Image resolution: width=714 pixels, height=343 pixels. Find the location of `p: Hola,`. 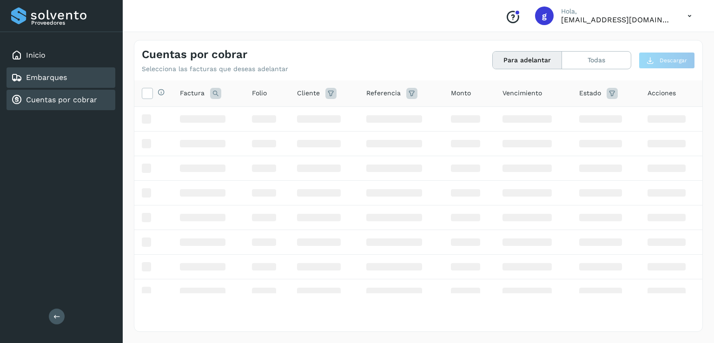

p: Hola, is located at coordinates (617, 11).